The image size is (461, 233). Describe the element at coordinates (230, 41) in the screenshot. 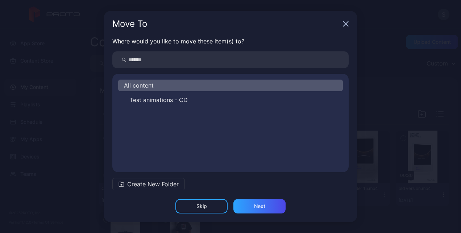

I see `p: Where would you like to move these item(s) to?` at that location.